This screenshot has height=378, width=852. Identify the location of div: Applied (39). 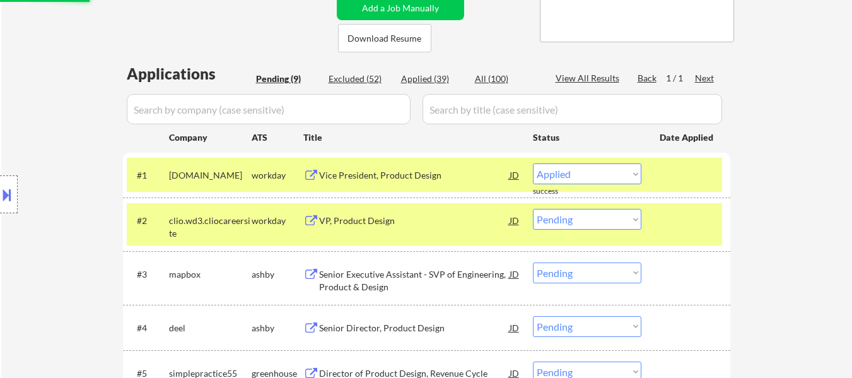
(432, 79).